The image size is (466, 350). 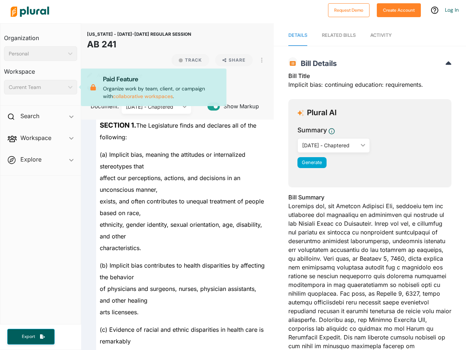 I want to click on h3: Workspace, so click(x=40, y=69).